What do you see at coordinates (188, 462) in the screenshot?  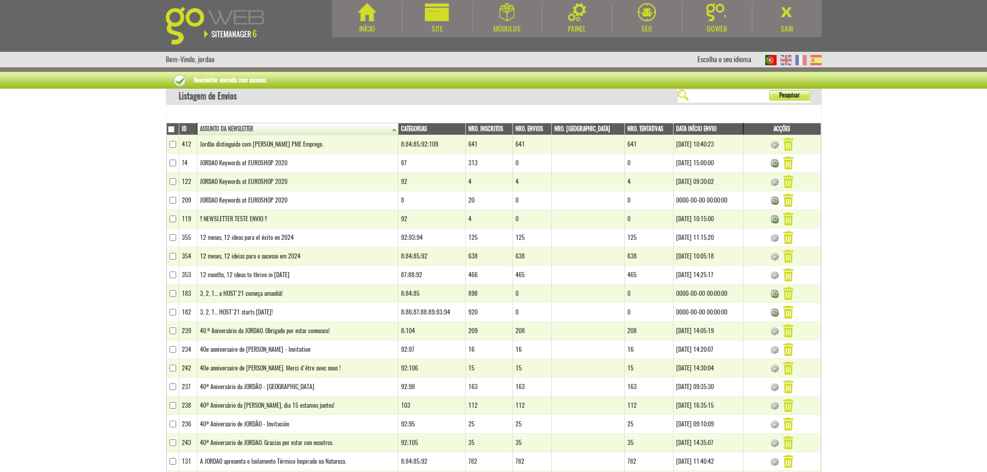 I see `td: 131` at bounding box center [188, 462].